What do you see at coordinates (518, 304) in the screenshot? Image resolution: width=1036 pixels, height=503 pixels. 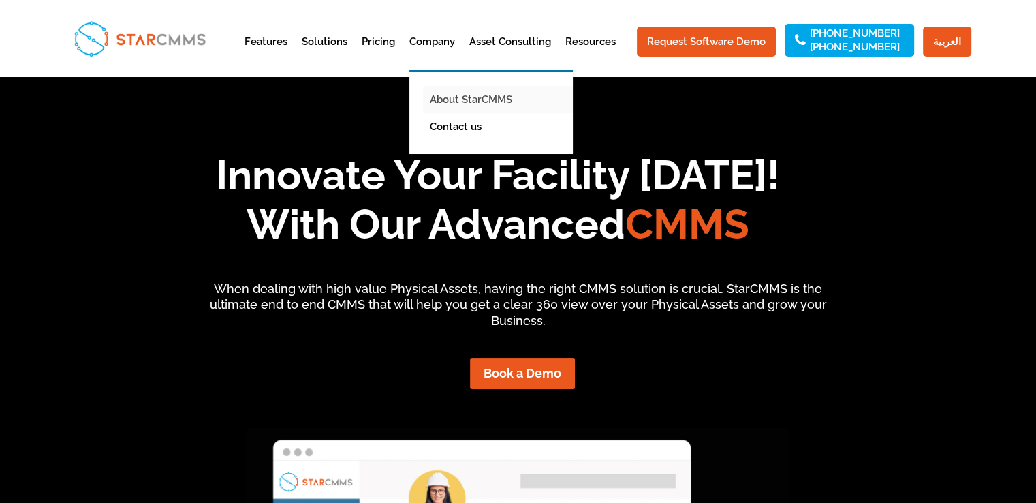 I see `p: When dealing with high value Physical Assets, having the right CMMS solution is crucial. StarCMMS...` at bounding box center [518, 304].